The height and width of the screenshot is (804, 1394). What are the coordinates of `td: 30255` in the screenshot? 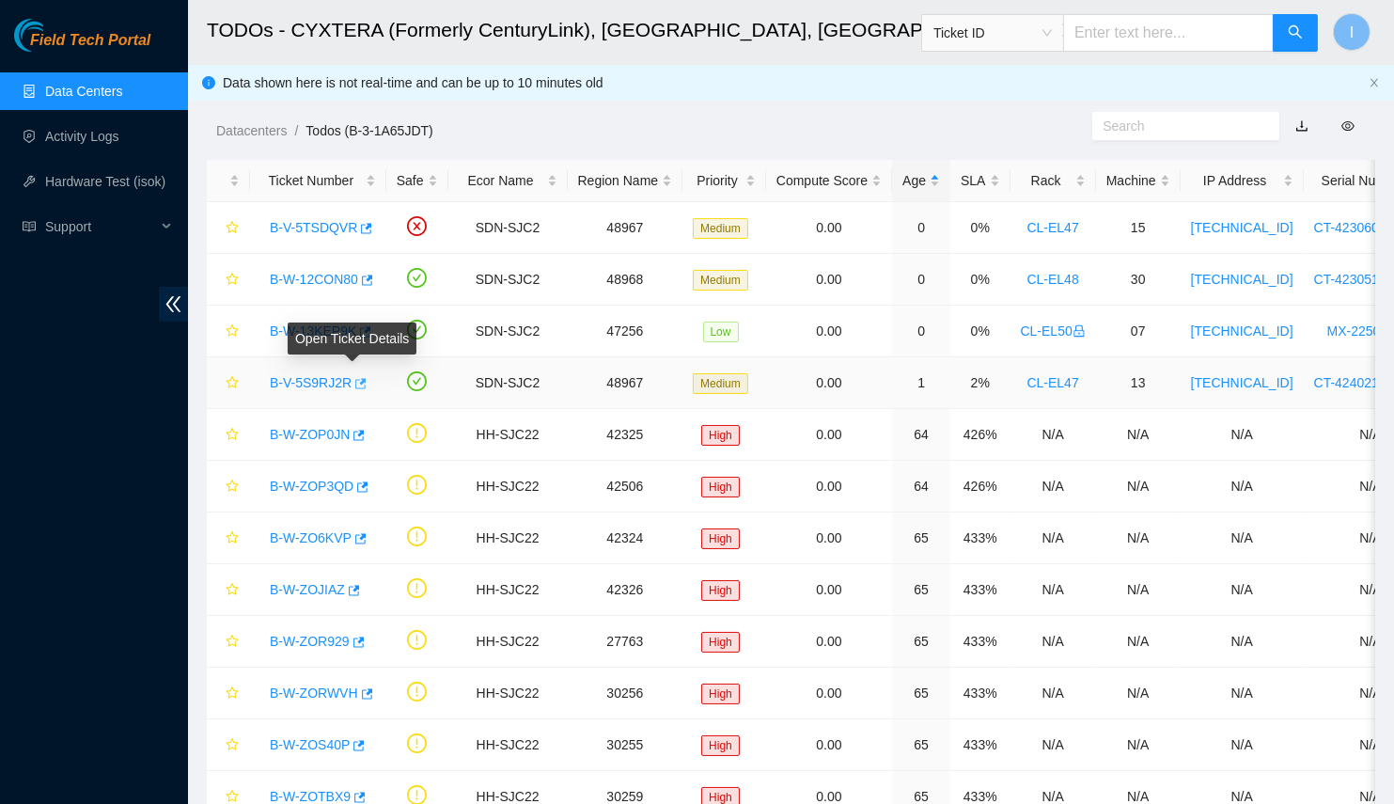 It's located at (625, 745).